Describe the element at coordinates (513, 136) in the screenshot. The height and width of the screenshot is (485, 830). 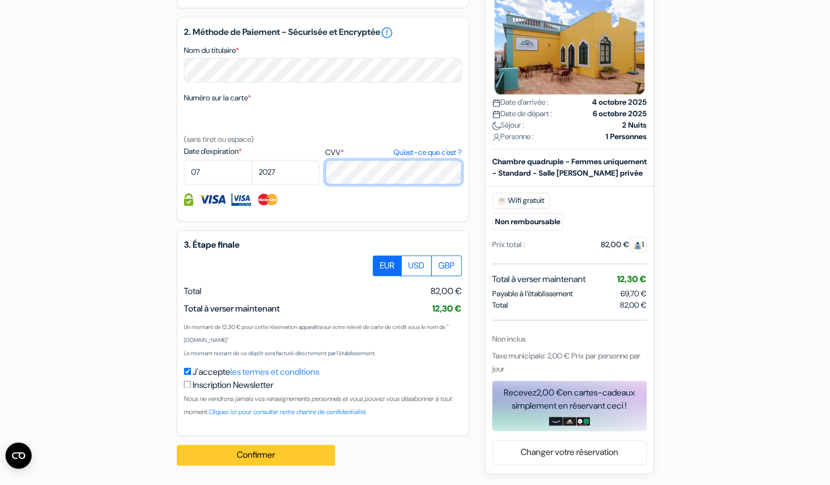
I see `span: Personne :` at that location.